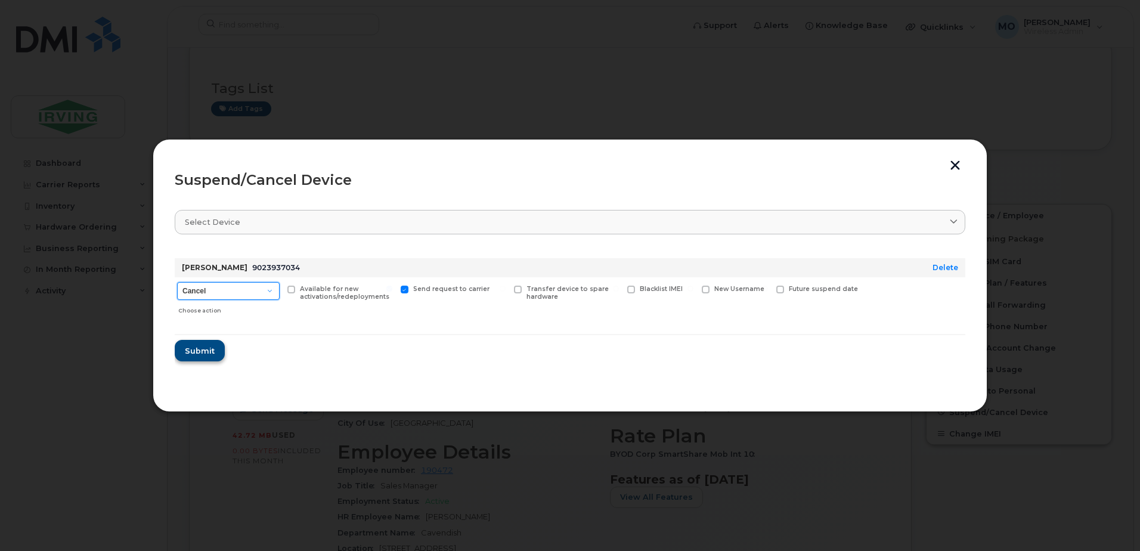 The image size is (1140, 551). What do you see at coordinates (691, 289) in the screenshot?
I see `input: New Username` at bounding box center [691, 289].